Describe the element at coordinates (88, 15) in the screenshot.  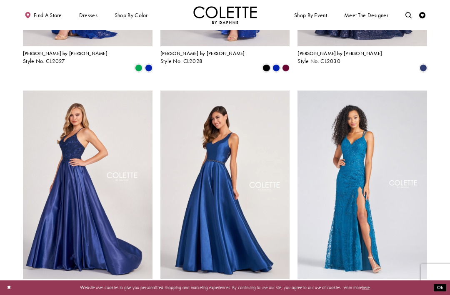
I see `span: Dresses` at that location.